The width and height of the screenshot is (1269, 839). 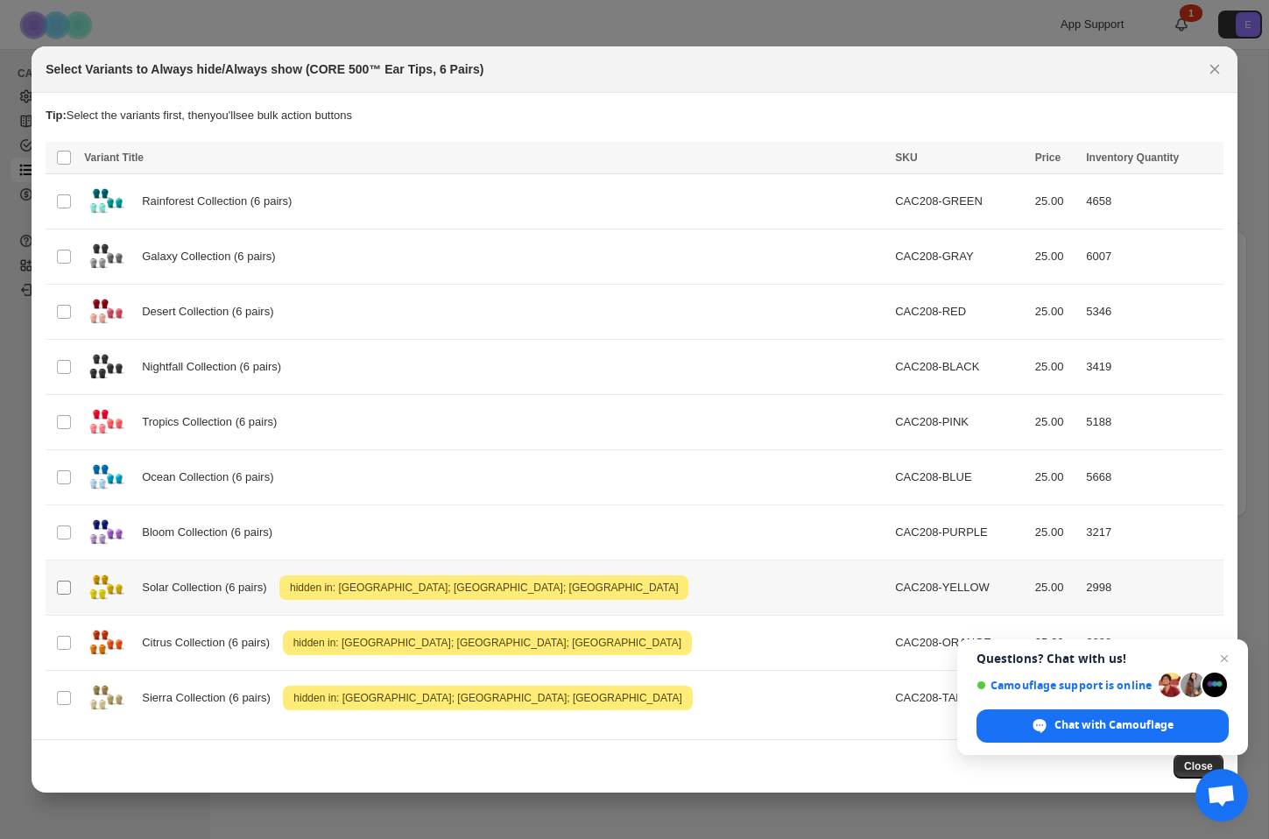 I want to click on img: Core500-brown-min_1.png, so click(x=106, y=698).